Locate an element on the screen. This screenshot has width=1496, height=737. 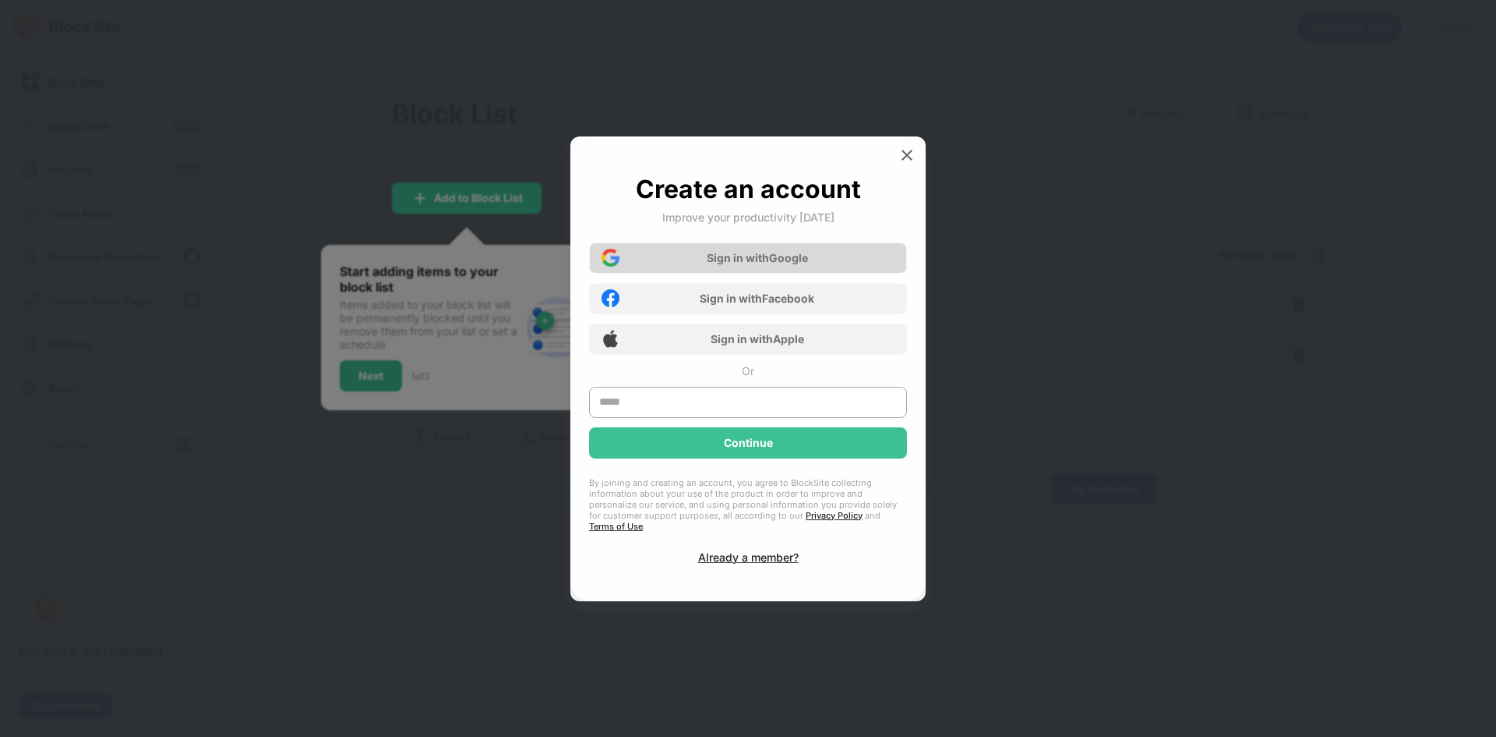
img: facebook-icon.png is located at coordinates (610, 298).